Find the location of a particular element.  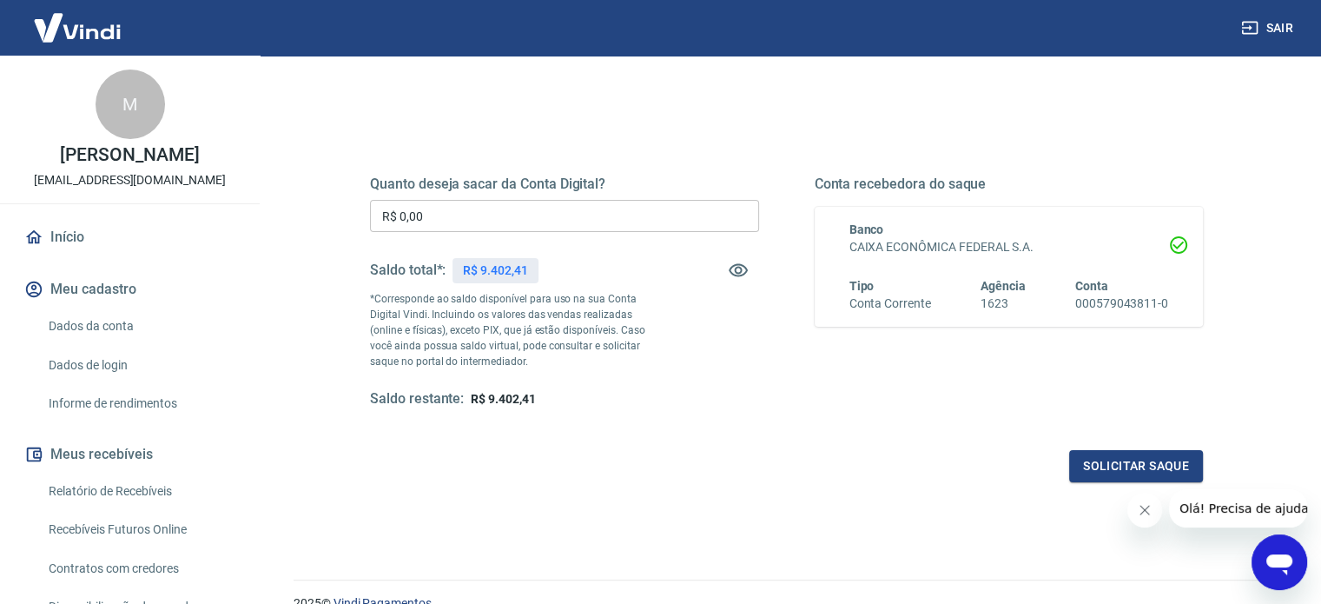

p: R$ 9.402,41 is located at coordinates (495, 270).